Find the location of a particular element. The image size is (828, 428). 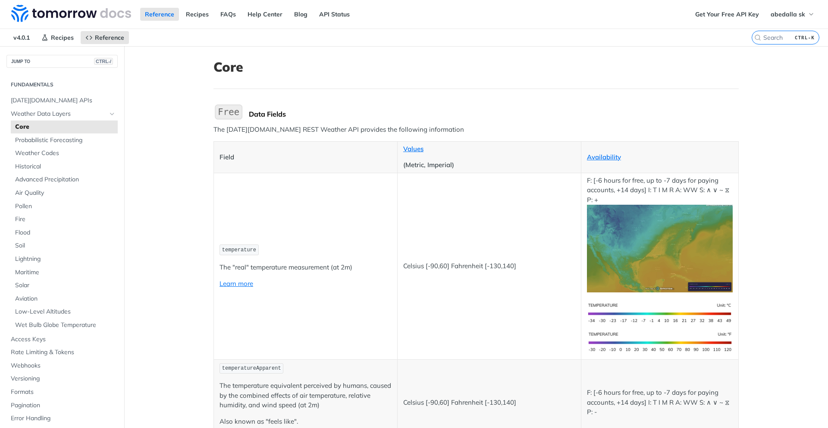

span: Weather Codes is located at coordinates (65, 153).